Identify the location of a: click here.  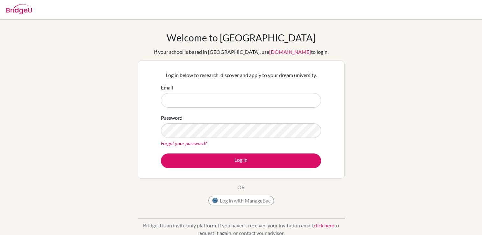
(324, 225).